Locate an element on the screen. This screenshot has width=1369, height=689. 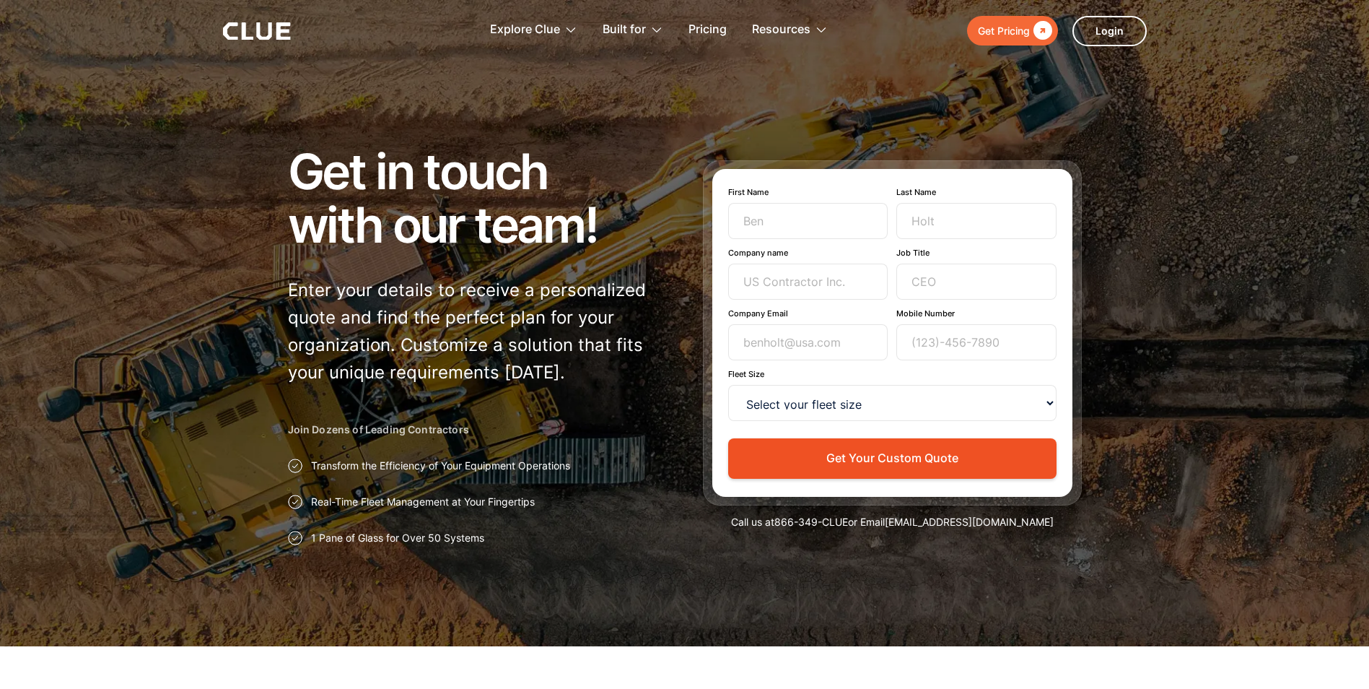
a: Pricing is located at coordinates (707, 30).